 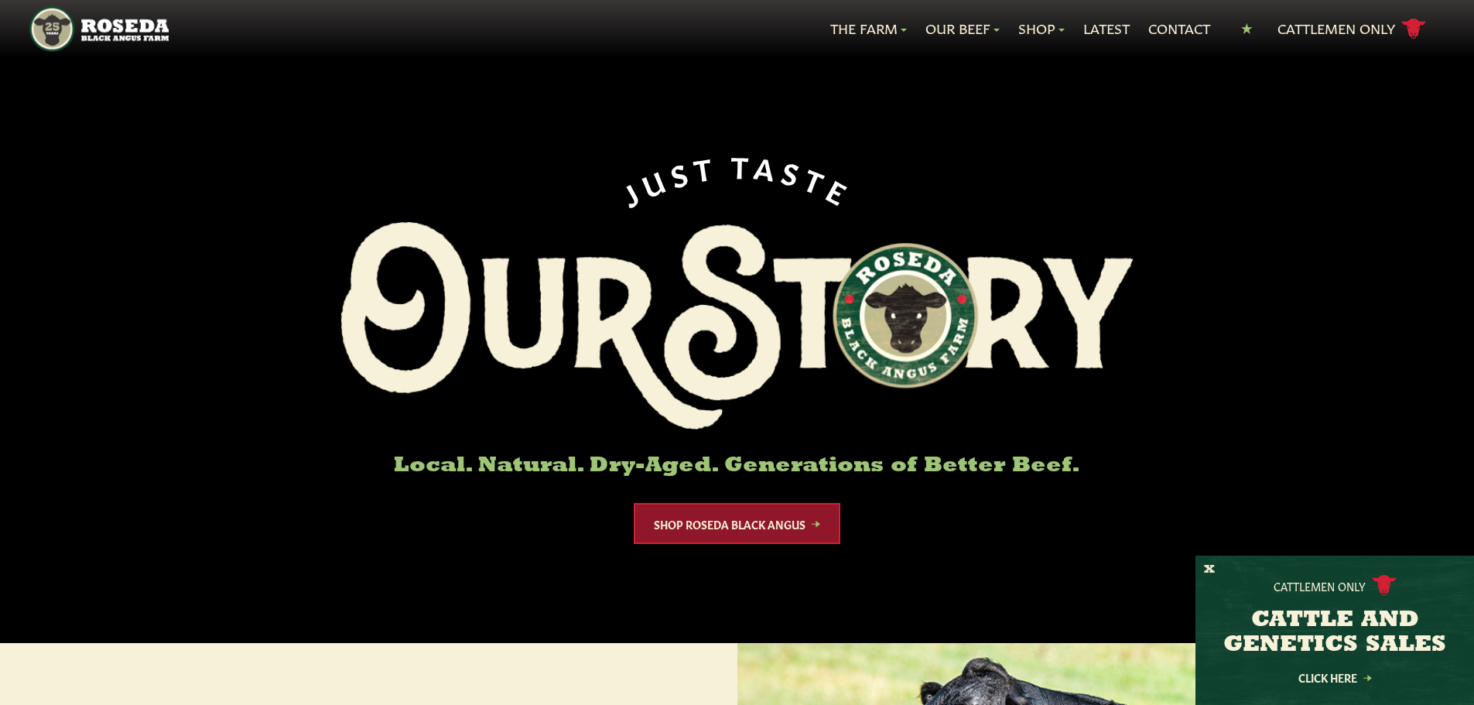 What do you see at coordinates (655, 180) in the screenshot?
I see `span: U` at bounding box center [655, 180].